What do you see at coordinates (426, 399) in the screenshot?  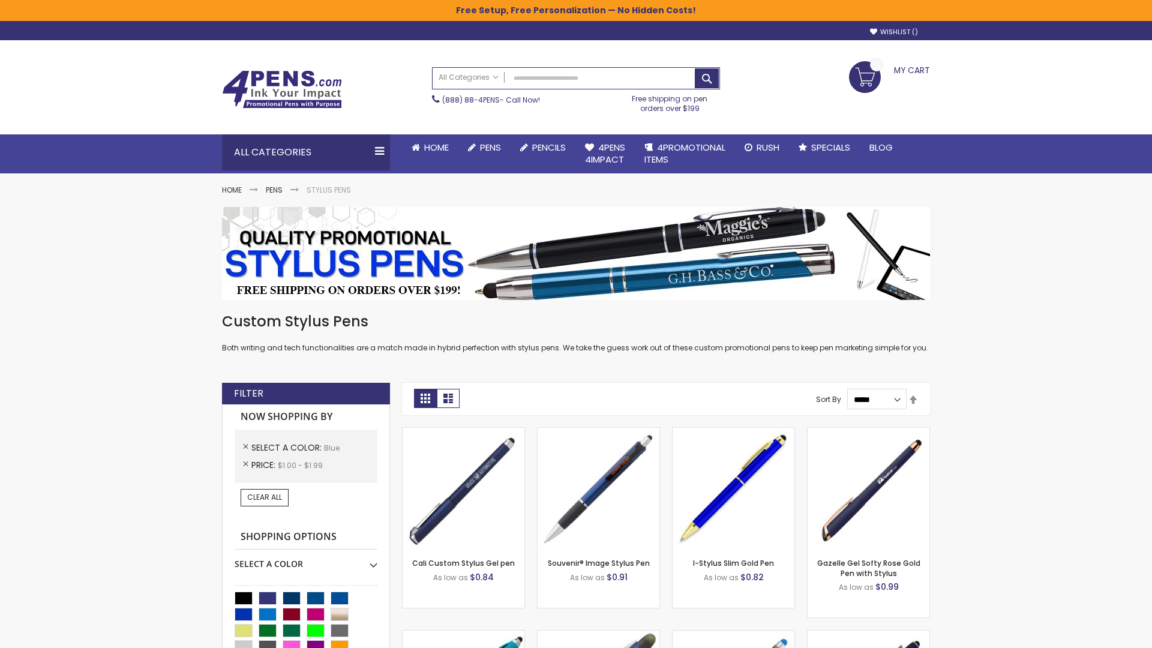 I see `strong: Grid` at bounding box center [426, 399].